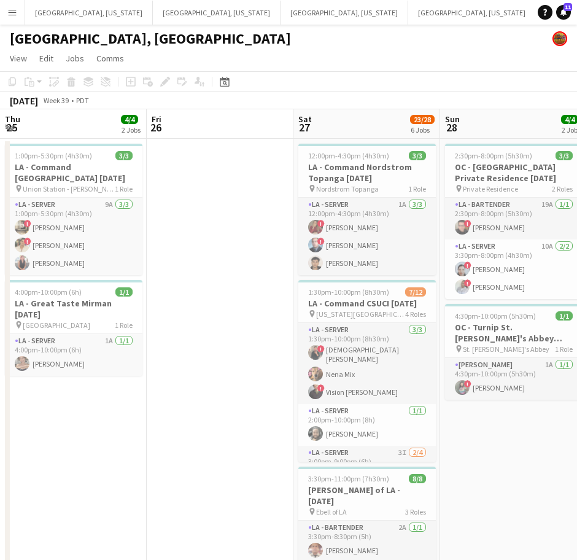  What do you see at coordinates (157, 119) in the screenshot?
I see `span: Fri` at bounding box center [157, 119].